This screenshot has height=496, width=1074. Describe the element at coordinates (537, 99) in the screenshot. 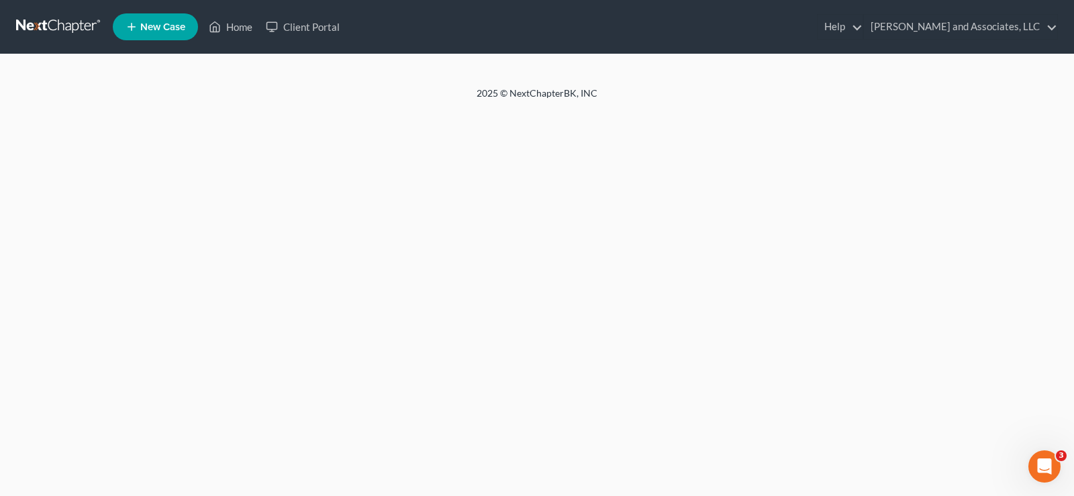

I see `div: 2025 © NextChapterBK, INC` at that location.